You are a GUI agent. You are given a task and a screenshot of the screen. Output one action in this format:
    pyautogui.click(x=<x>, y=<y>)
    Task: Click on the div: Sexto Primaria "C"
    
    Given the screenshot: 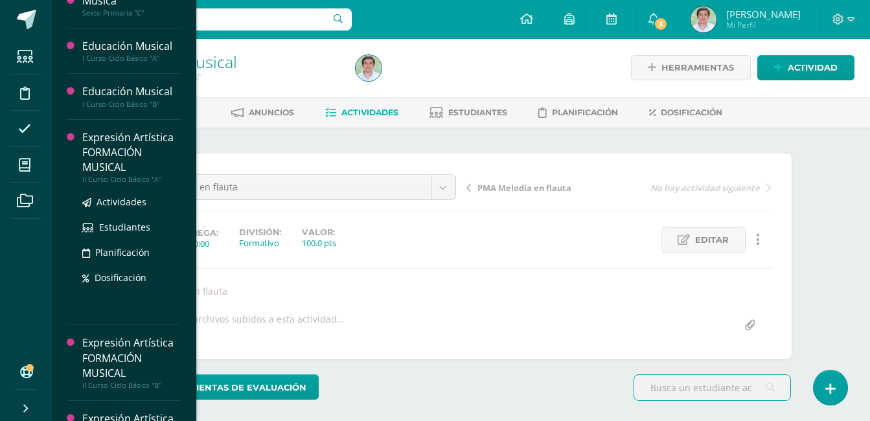 What is the action you would take?
    pyautogui.click(x=131, y=13)
    